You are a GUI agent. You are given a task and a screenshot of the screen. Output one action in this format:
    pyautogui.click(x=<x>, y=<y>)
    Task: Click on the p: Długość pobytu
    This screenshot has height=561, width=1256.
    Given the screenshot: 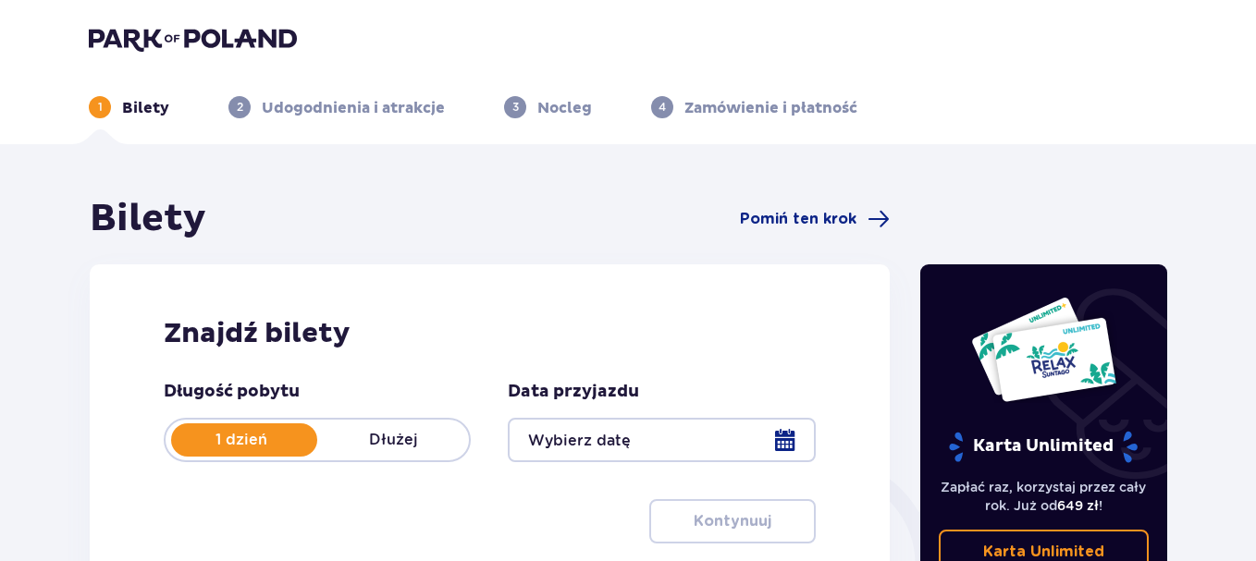 What is the action you would take?
    pyautogui.click(x=231, y=392)
    